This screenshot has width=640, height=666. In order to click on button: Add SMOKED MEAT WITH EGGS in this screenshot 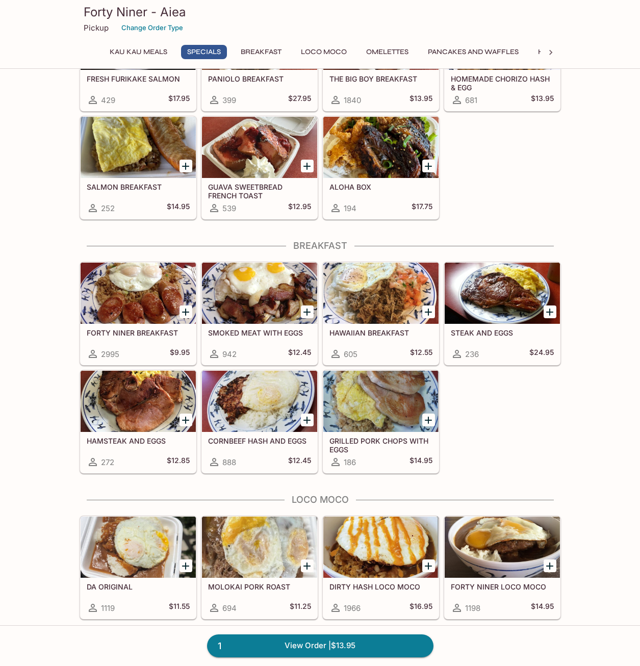, I will do `click(307, 312)`.